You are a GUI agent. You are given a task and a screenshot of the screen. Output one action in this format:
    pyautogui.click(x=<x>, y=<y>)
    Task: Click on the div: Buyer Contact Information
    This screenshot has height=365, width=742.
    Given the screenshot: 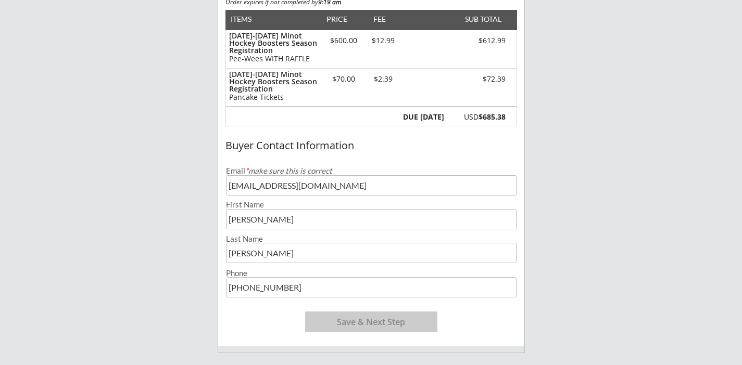 What is the action you would take?
    pyautogui.click(x=371, y=146)
    